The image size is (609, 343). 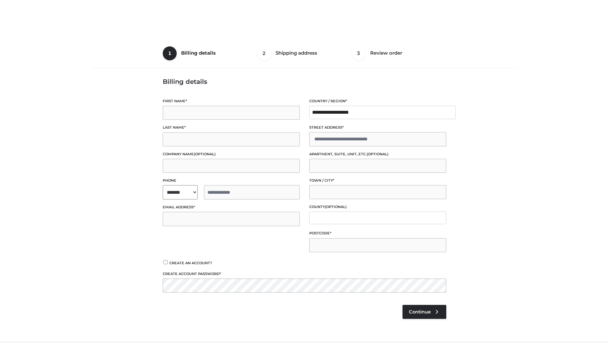 I want to click on span: 1, so click(x=170, y=53).